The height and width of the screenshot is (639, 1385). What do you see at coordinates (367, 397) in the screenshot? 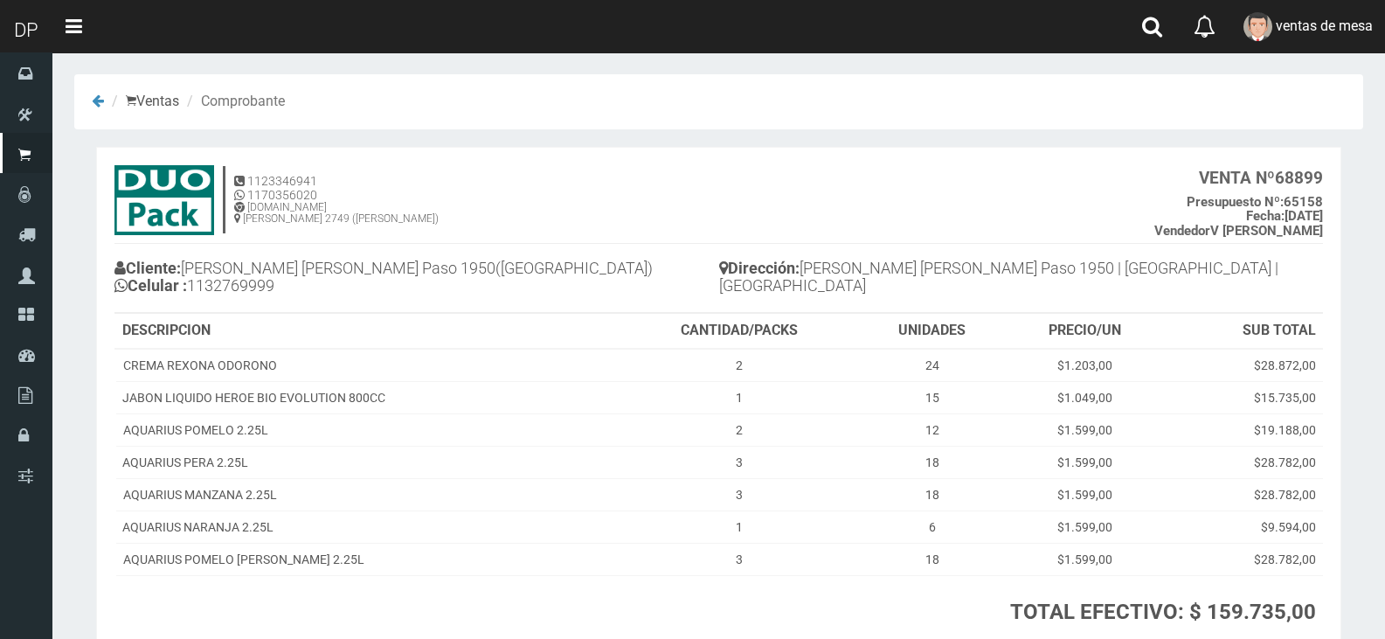
I see `td: JABON LIQUIDO HEROE BIO EVOLUTION 800CC` at bounding box center [367, 397].